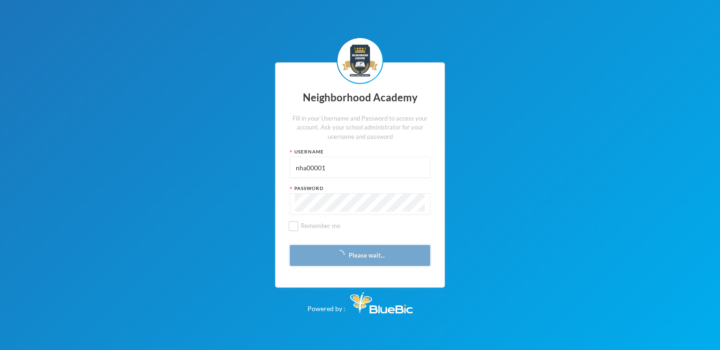 The image size is (720, 350). What do you see at coordinates (382, 302) in the screenshot?
I see `img: Bluebic` at bounding box center [382, 302].